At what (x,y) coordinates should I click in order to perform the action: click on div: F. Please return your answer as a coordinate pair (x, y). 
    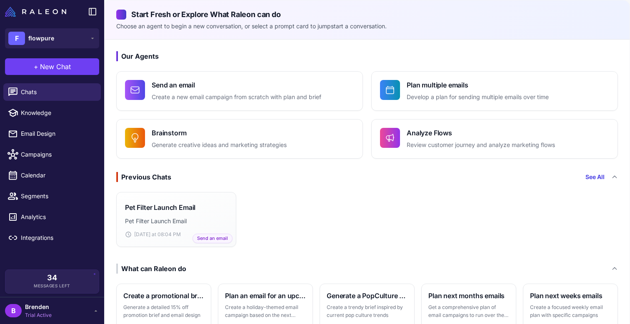
    Looking at the image, I should click on (17, 38).